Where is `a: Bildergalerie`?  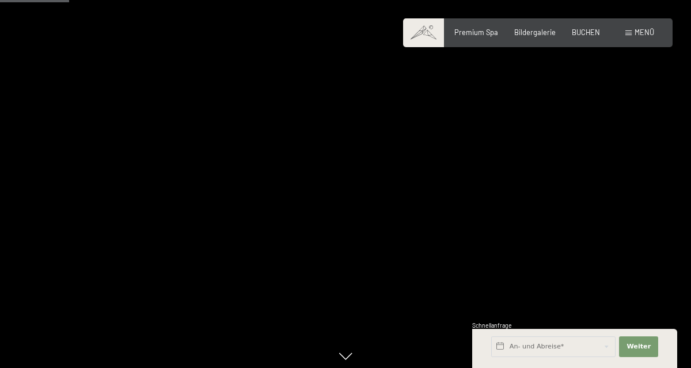 a: Bildergalerie is located at coordinates (535, 32).